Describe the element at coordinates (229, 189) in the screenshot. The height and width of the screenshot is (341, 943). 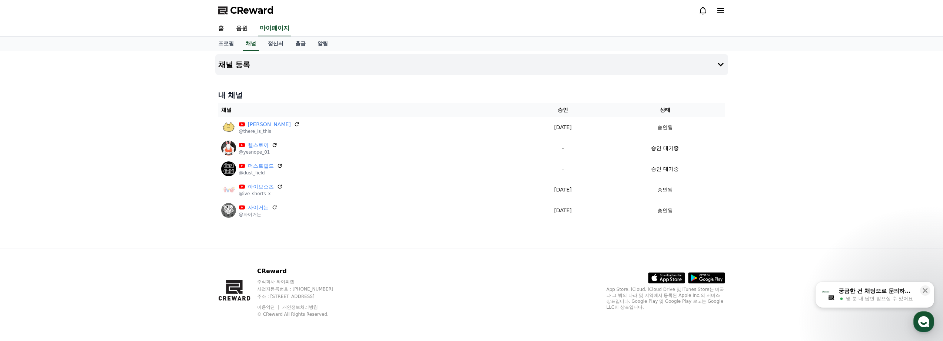
I see `img: 아이브쇼츠` at that location.